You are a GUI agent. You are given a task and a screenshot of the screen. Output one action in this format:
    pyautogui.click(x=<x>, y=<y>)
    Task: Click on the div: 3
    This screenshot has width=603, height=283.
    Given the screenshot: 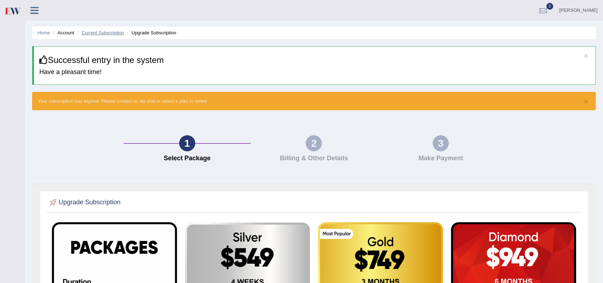 What is the action you would take?
    pyautogui.click(x=441, y=143)
    